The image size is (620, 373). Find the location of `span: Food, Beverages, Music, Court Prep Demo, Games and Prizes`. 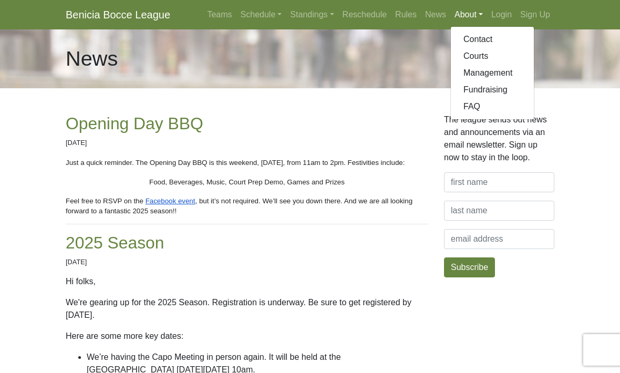

span: Food, Beverages, Music, Court Prep Demo, Games and Prizes is located at coordinates (247, 182).